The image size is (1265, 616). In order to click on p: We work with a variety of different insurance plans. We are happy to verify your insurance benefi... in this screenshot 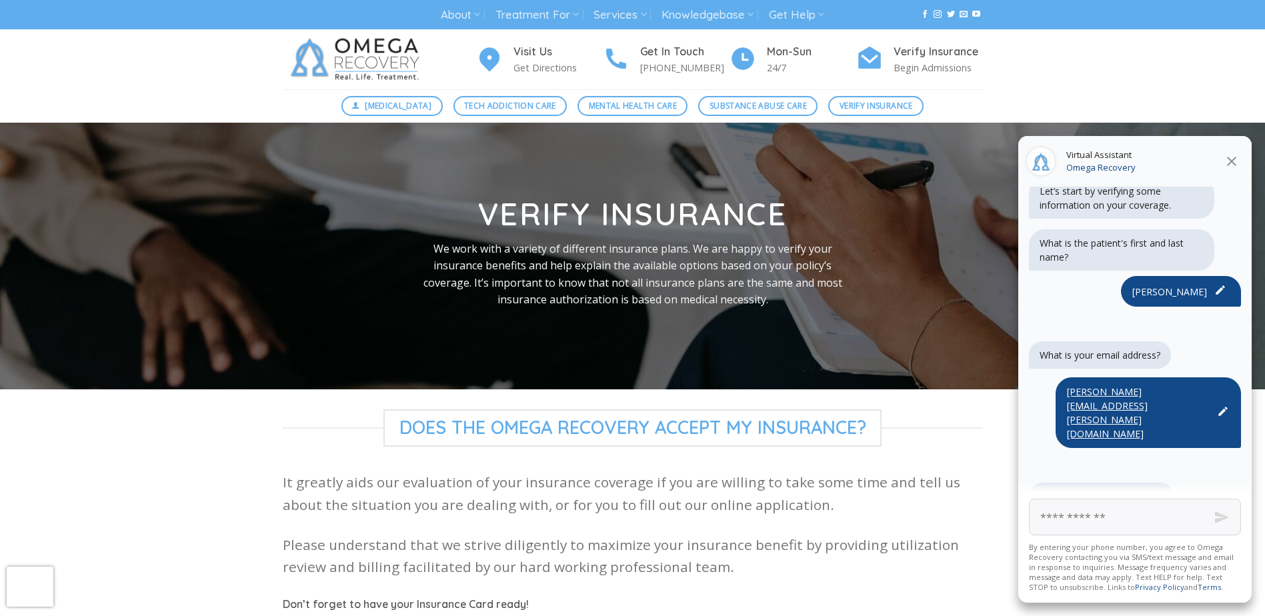, I will do `click(633, 275)`.